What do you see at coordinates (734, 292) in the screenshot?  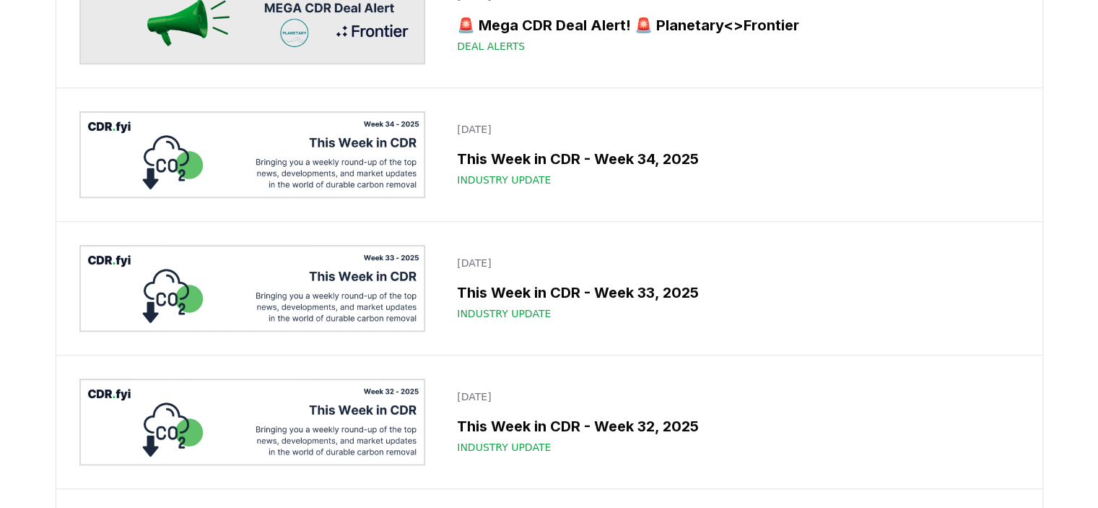 I see `h3: This Week in CDR - Week 33, 2025` at bounding box center [734, 292].